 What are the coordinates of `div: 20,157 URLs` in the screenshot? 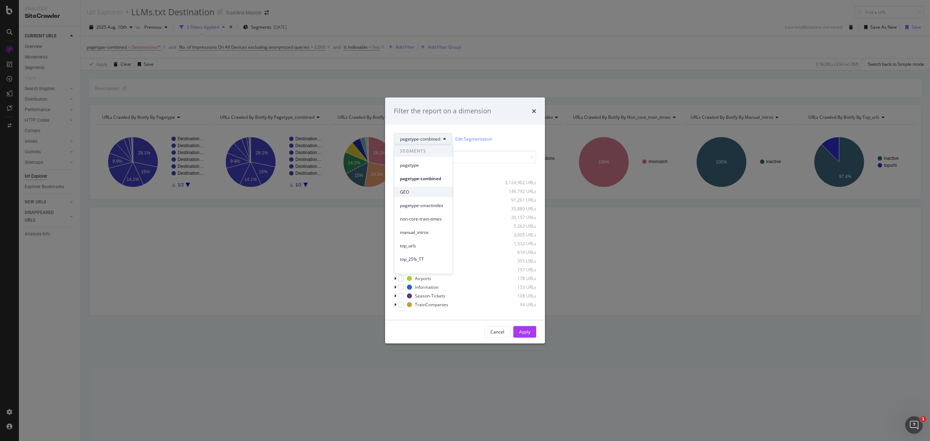 It's located at (519, 217).